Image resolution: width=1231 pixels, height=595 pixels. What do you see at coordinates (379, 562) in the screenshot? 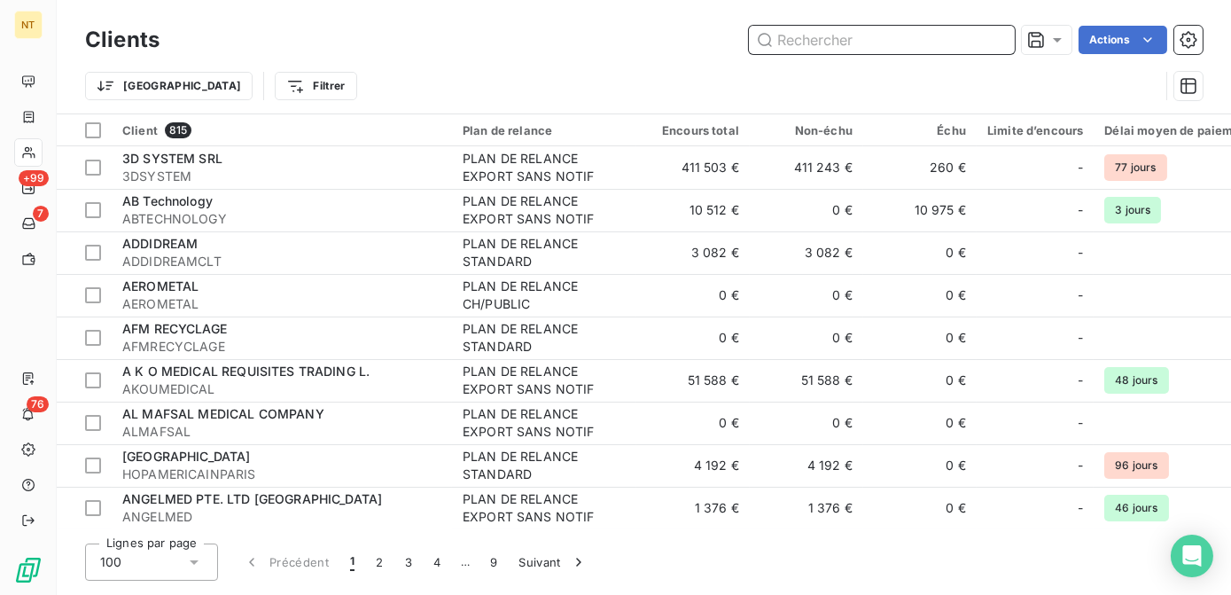
I see `button: 2` at bounding box center [379, 562].